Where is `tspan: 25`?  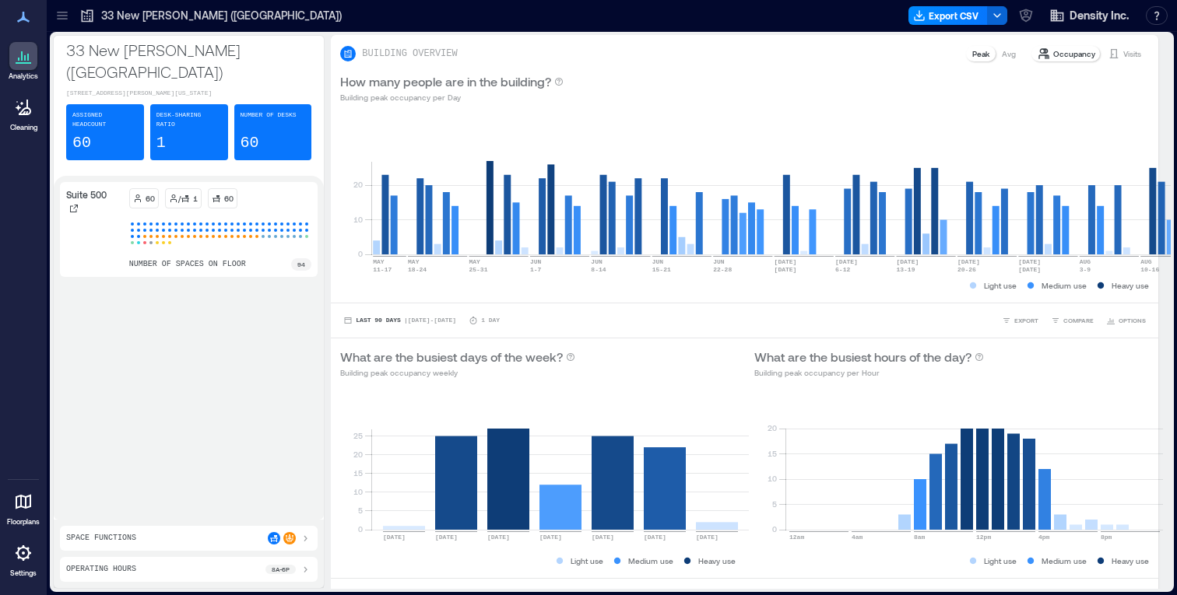
tspan: 25 is located at coordinates (358, 436).